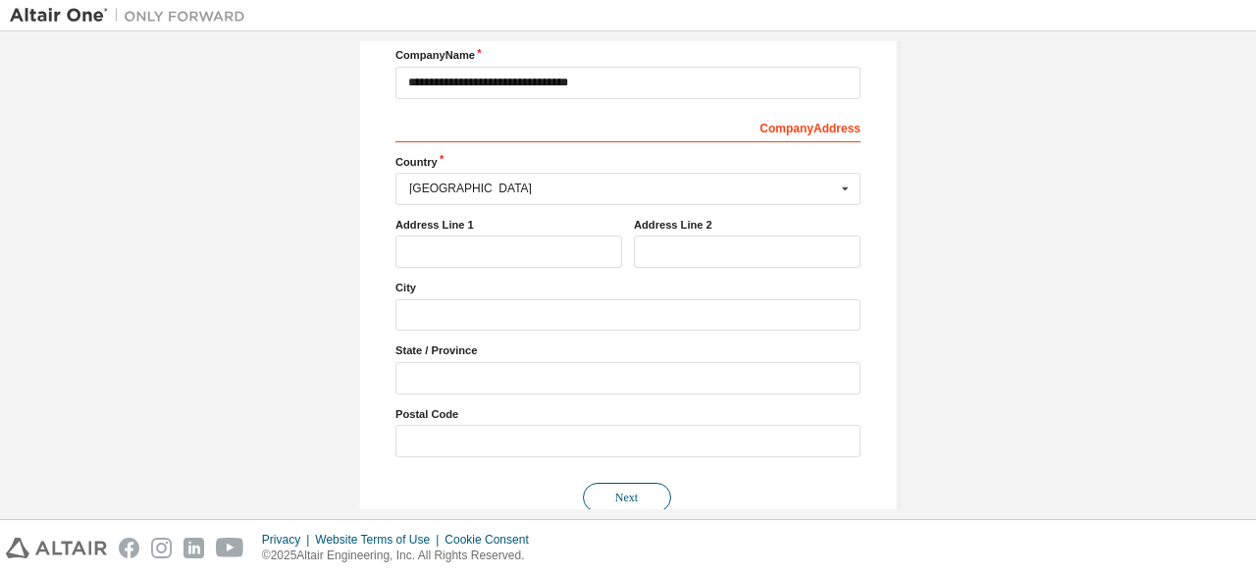 Image resolution: width=1256 pixels, height=576 pixels. I want to click on div: Cookie Consent, so click(492, 540).